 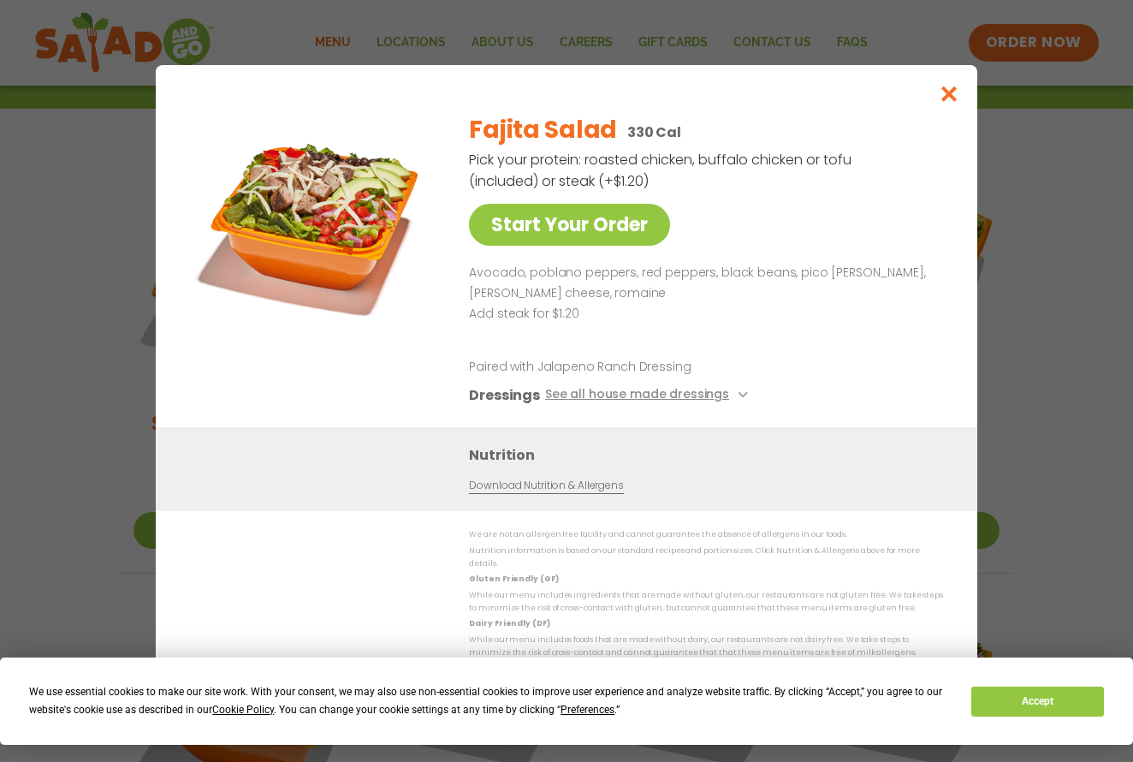 I want to click on div: We use essential cookies to make our site work. With your consent, we may also use non-essential ..., so click(x=489, y=701).